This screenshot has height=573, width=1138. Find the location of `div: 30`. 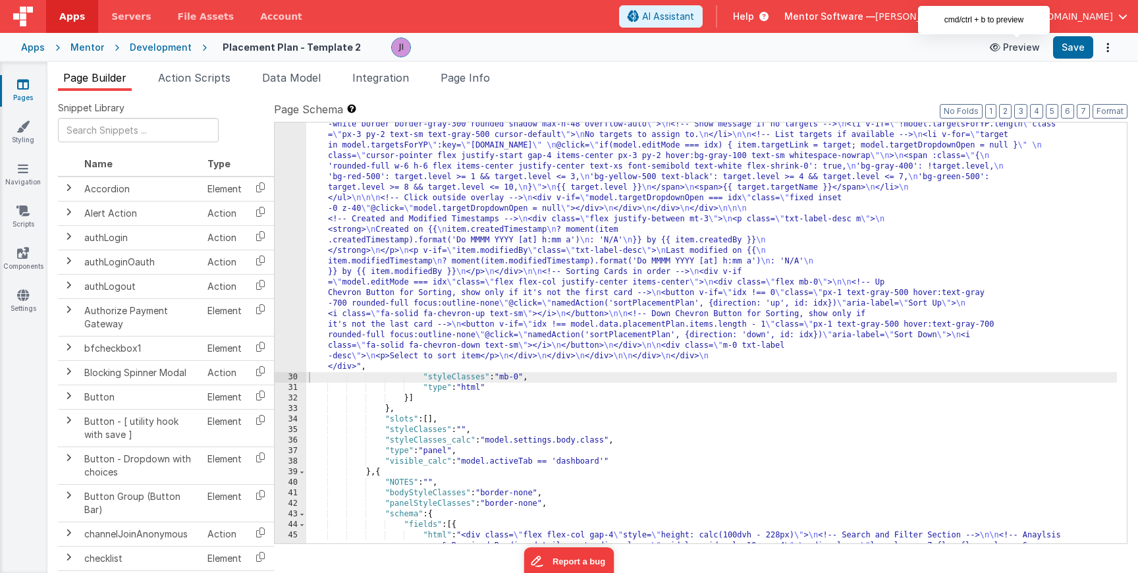

div: 30 is located at coordinates (290, 377).